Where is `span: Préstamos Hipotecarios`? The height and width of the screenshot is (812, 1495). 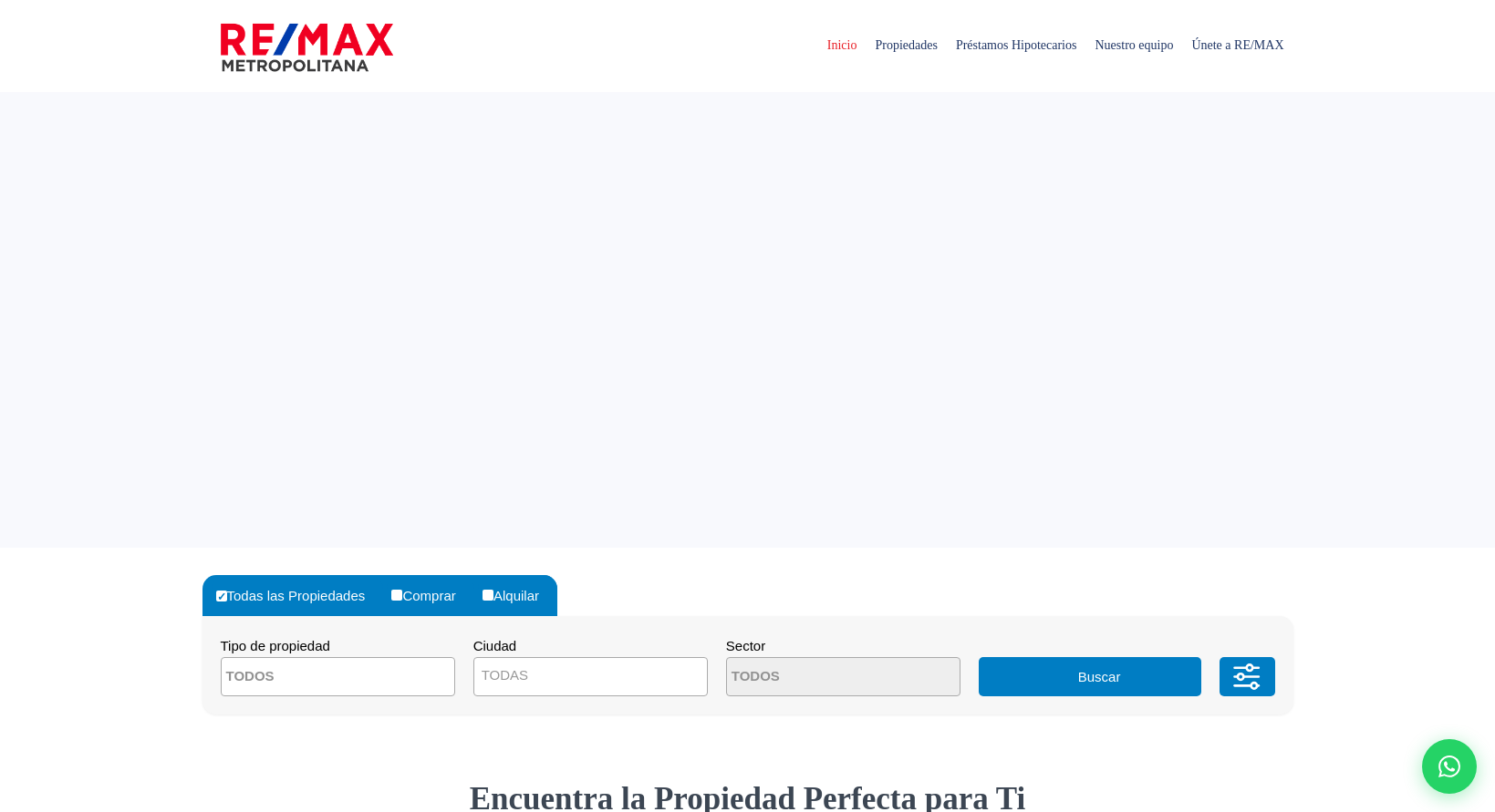 span: Préstamos Hipotecarios is located at coordinates (1016, 46).